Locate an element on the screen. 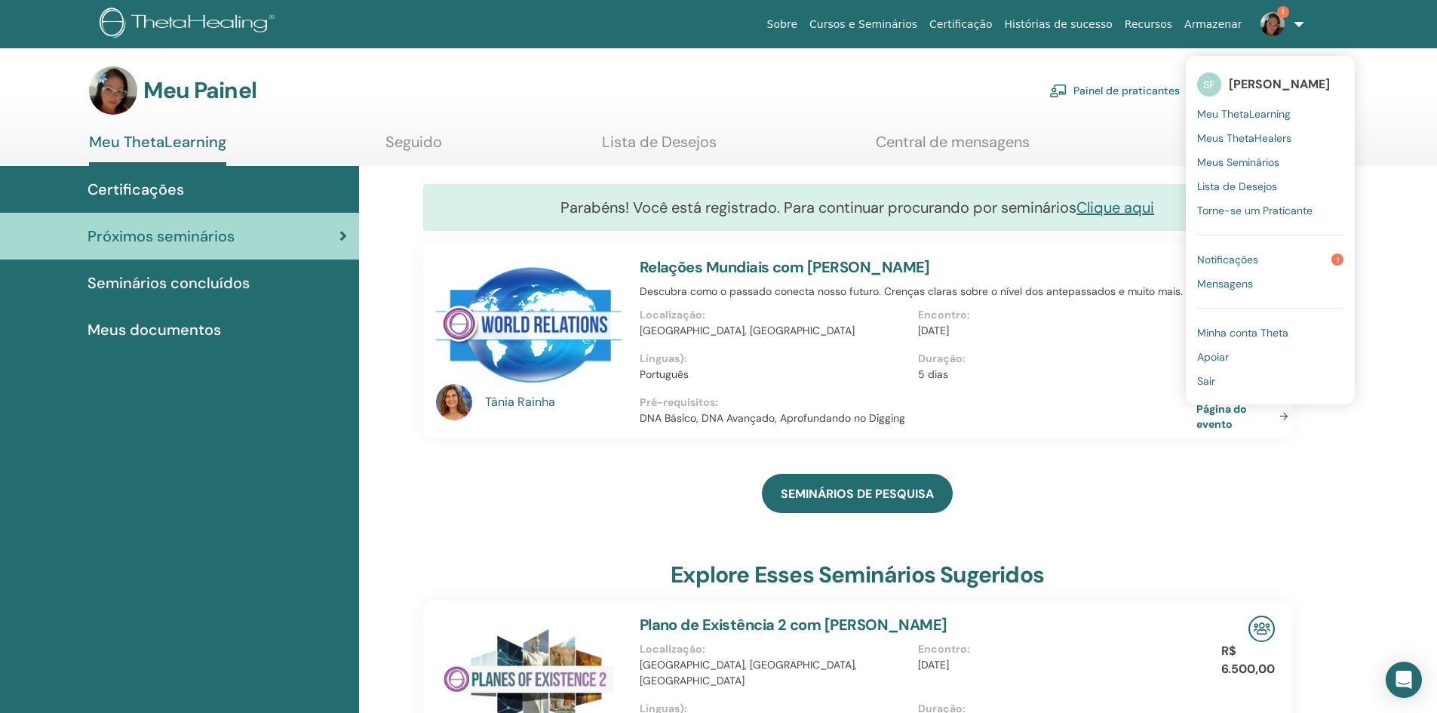 Image resolution: width=1437 pixels, height=713 pixels. a: Mensagens is located at coordinates (1270, 284).